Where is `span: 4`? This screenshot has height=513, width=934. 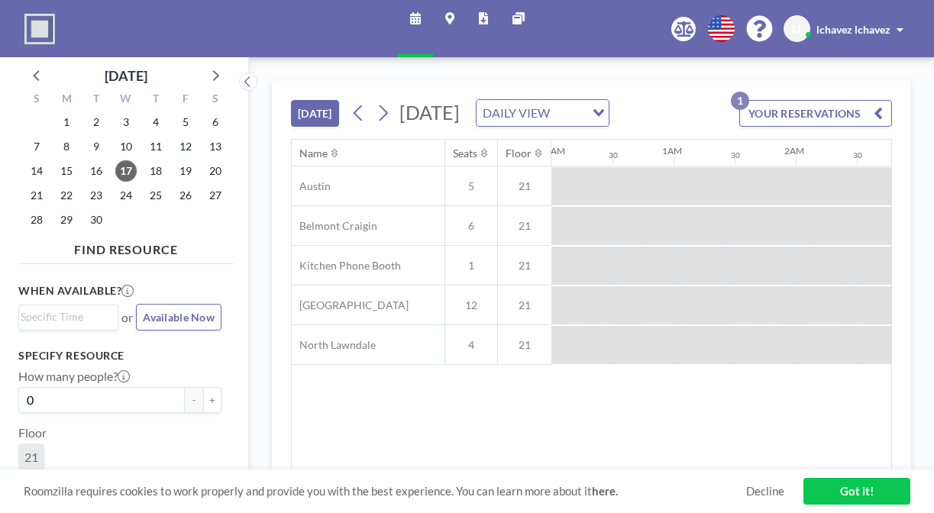 span: 4 is located at coordinates (471, 345).